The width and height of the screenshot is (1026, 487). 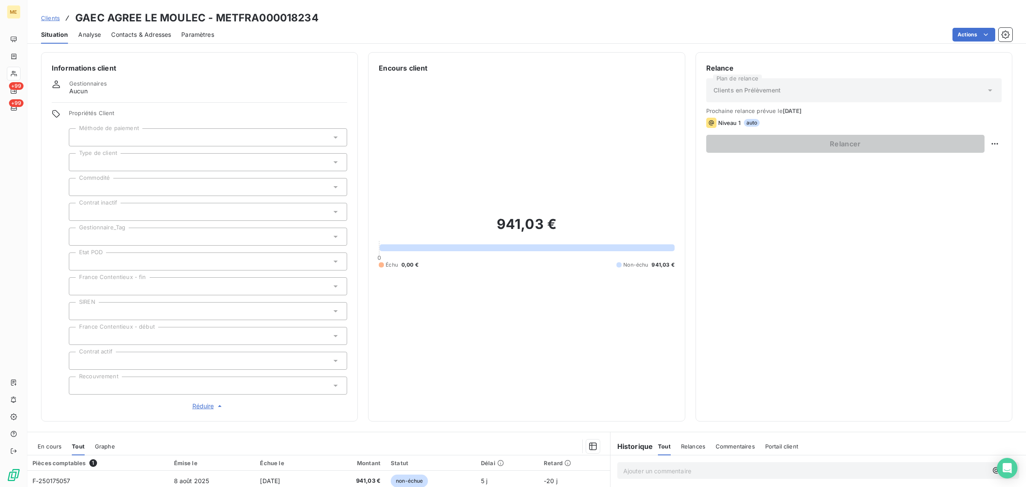 What do you see at coordinates (632, 446) in the screenshot?
I see `h6: Historique` at bounding box center [632, 446].